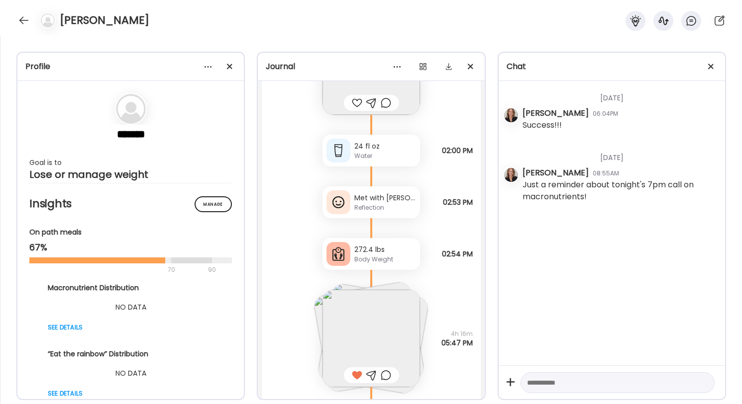  Describe the element at coordinates (619, 191) in the screenshot. I see `div: Just a reminder about tonight's 7pm call on macronutrients!` at that location.